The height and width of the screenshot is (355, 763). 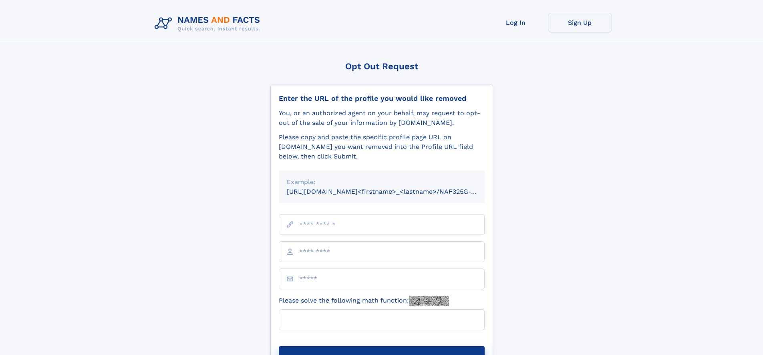 I want to click on a: Log In, so click(x=516, y=22).